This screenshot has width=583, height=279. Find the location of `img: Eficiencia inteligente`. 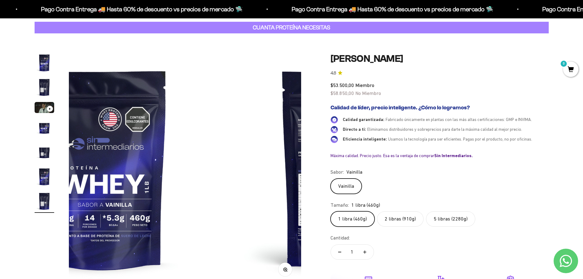

img: Eficiencia inteligente is located at coordinates (334, 139).